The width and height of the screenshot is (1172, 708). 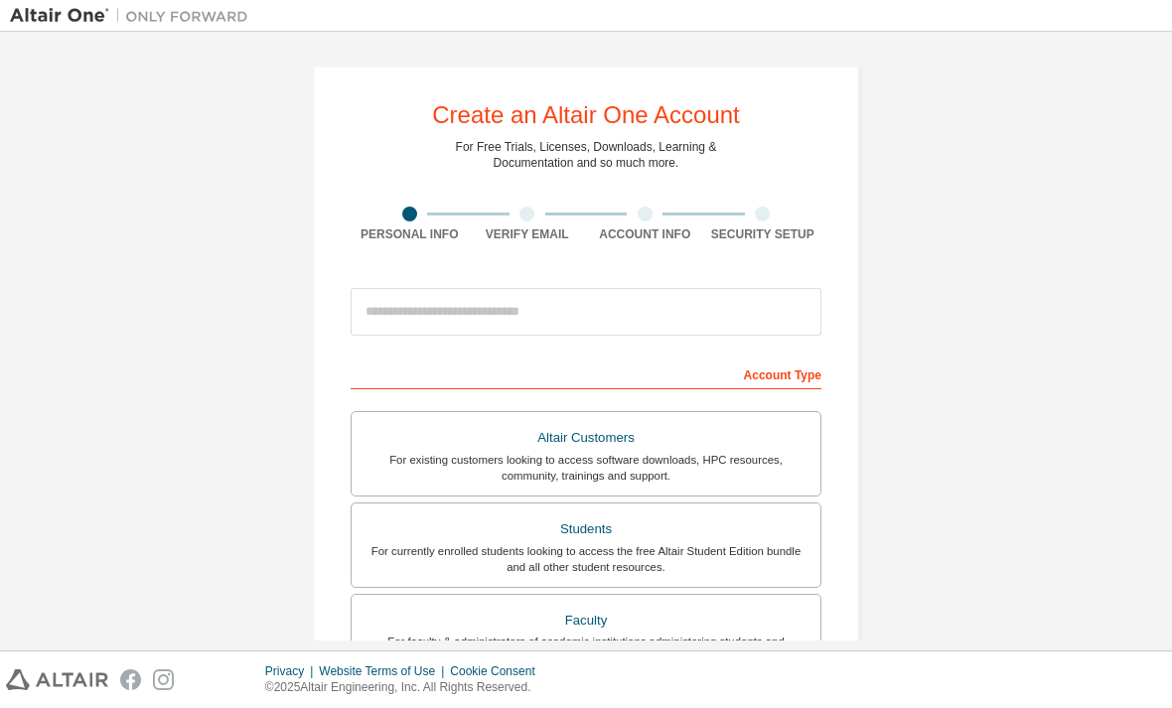 What do you see at coordinates (406, 687) in the screenshot?
I see `p: © 2025 Altair Engineering, Inc. All Rights Reserved.` at bounding box center [406, 687].